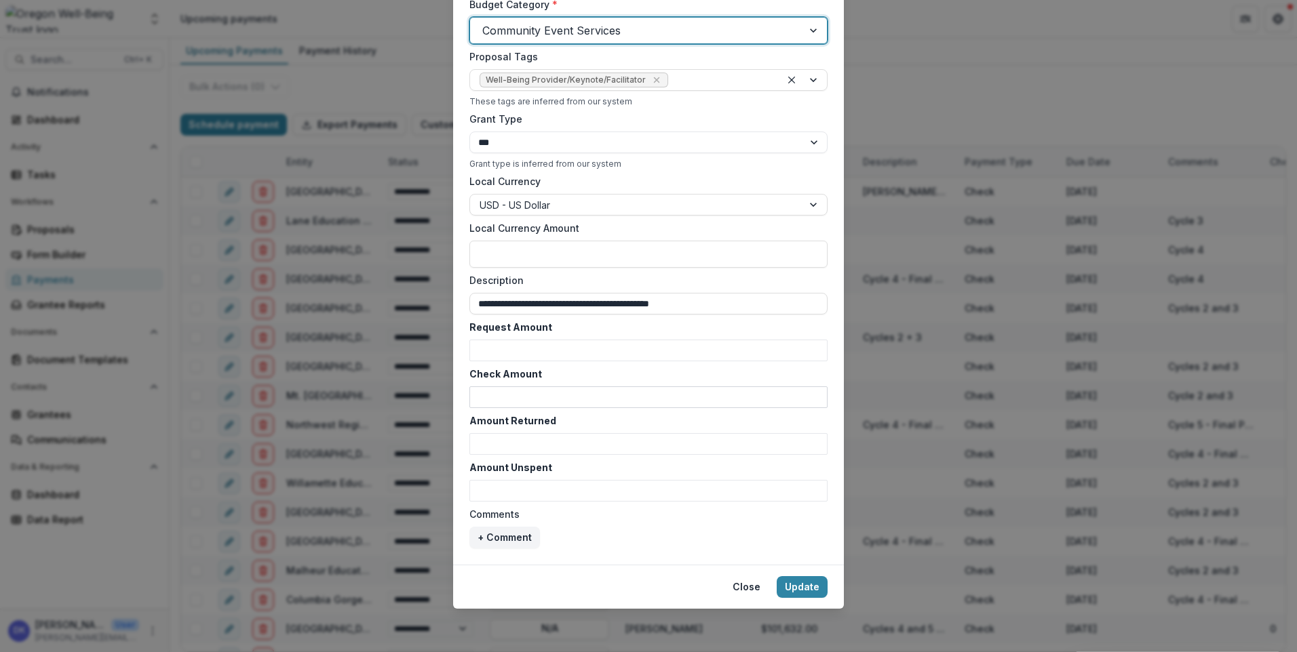  What do you see at coordinates (644, 119) in the screenshot?
I see `label: Grant Type` at bounding box center [644, 119].